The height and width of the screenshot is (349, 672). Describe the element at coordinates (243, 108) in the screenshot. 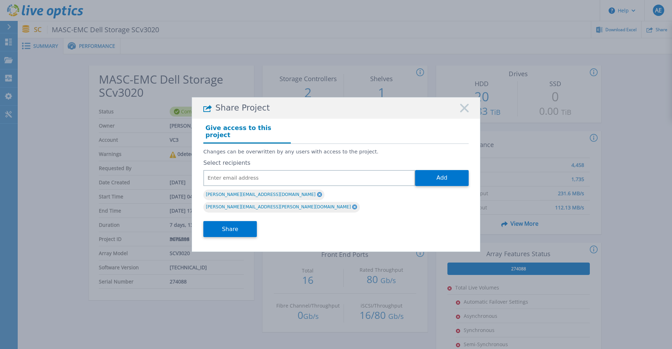

I see `span: Share Project` at that location.